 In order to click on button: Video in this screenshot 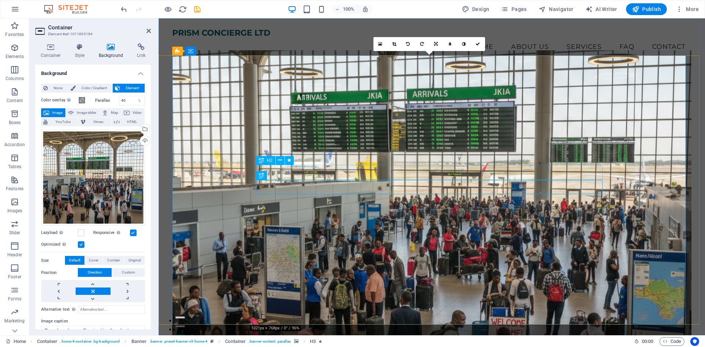, I will do `click(133, 113)`.